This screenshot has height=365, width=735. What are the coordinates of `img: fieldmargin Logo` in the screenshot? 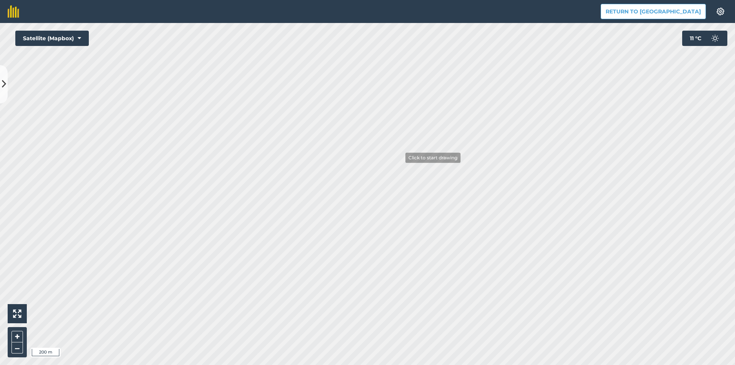 It's located at (13, 11).